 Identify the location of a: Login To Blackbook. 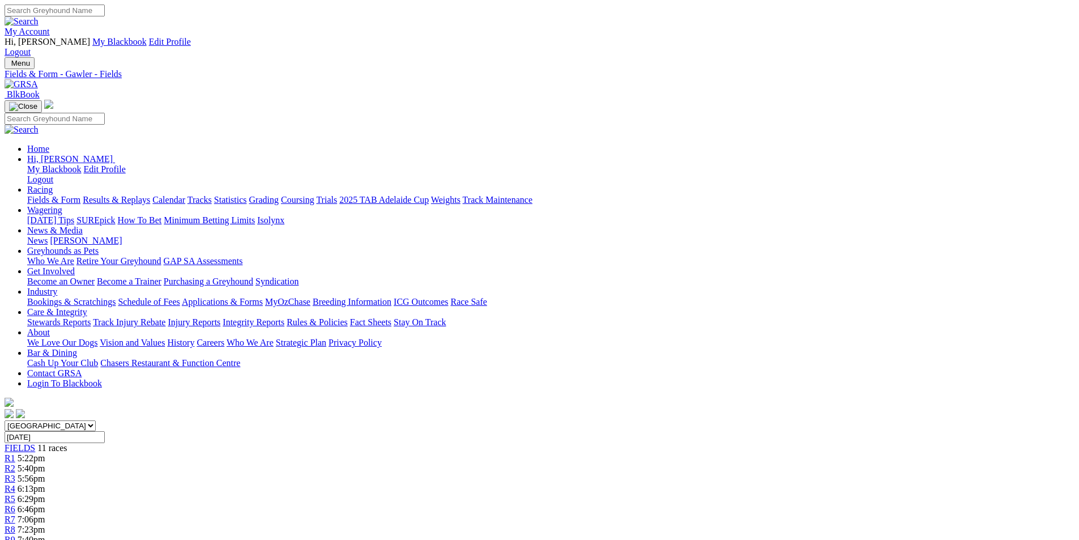
(65, 383).